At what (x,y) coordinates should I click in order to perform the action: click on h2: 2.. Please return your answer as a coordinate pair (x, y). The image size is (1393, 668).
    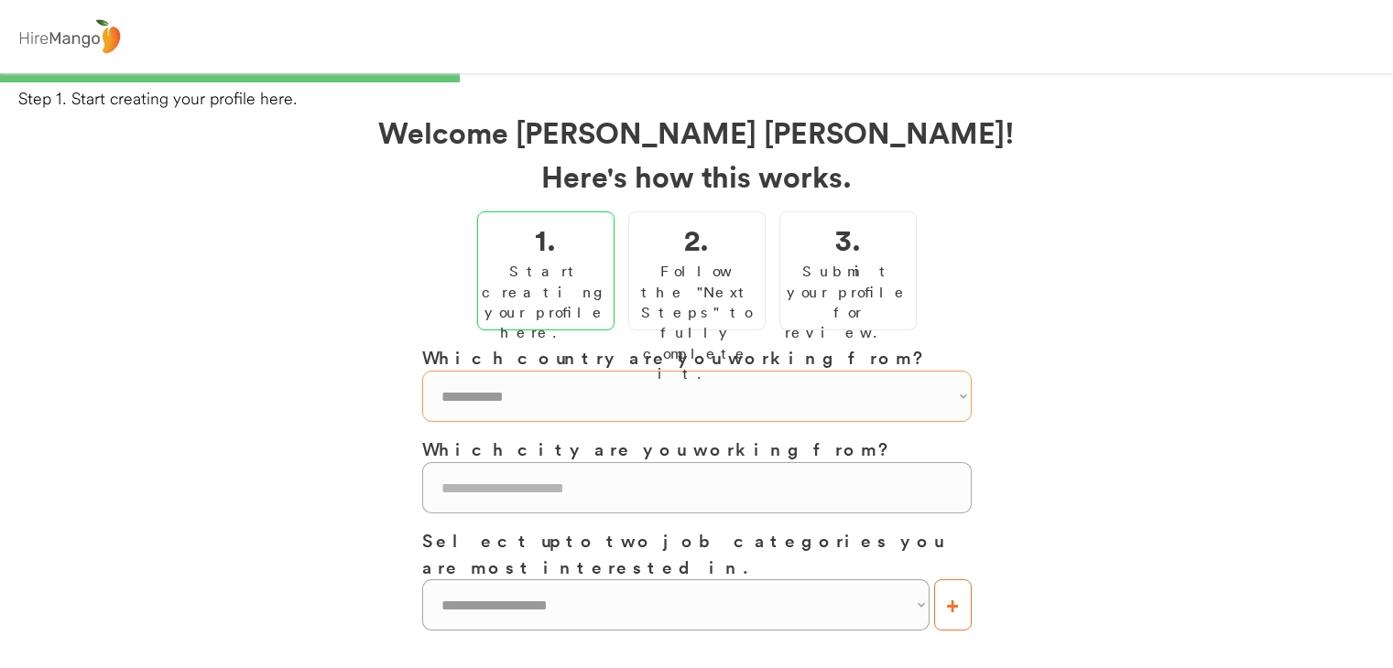
    Looking at the image, I should click on (696, 239).